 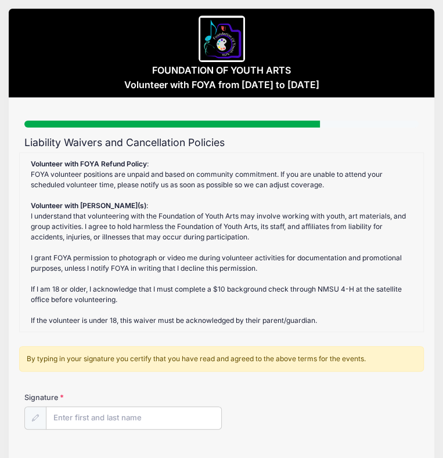 I want to click on input: Enter first and last name, so click(x=133, y=418).